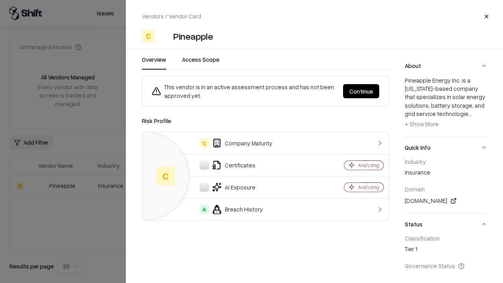 The height and width of the screenshot is (283, 503). I want to click on button: About, so click(446, 66).